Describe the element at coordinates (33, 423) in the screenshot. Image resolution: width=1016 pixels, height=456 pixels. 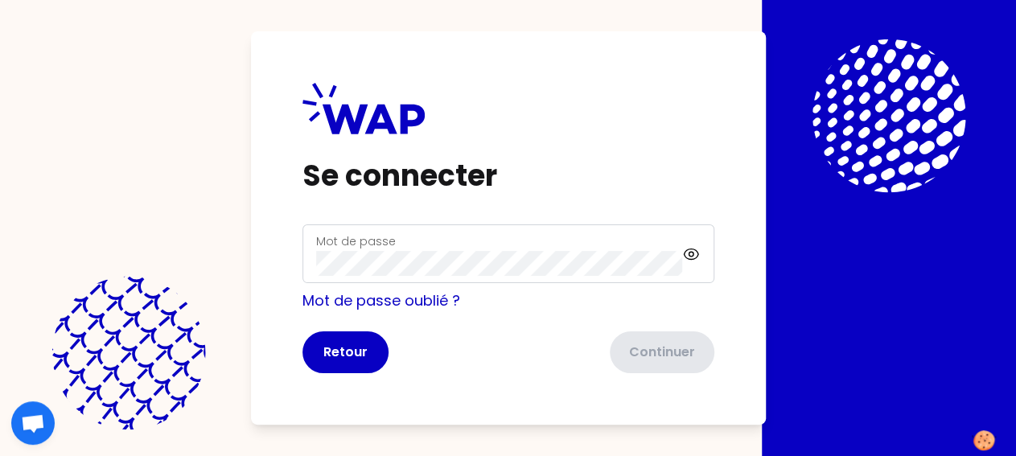
I see `div: Ouvrir le chat` at that location.